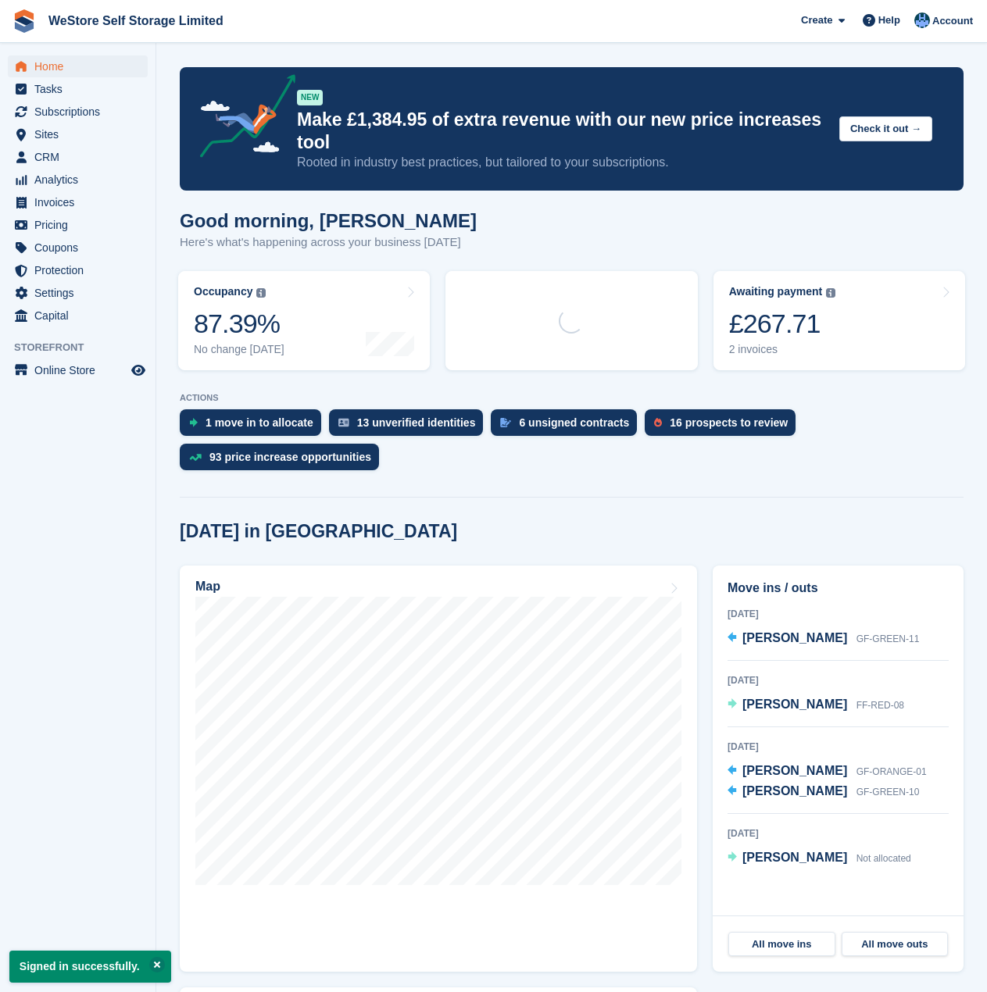 Image resolution: width=987 pixels, height=992 pixels. Describe the element at coordinates (81, 157) in the screenshot. I see `span: CRM` at that location.